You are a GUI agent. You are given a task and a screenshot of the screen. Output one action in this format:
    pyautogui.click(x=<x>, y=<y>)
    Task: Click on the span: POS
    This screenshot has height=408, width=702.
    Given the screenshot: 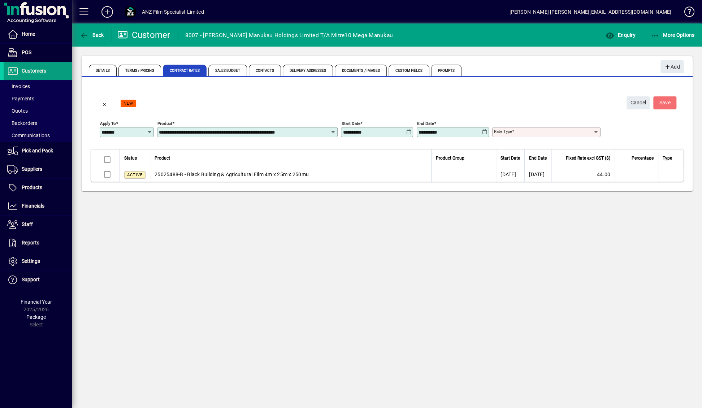 What is the action you would take?
    pyautogui.click(x=26, y=52)
    